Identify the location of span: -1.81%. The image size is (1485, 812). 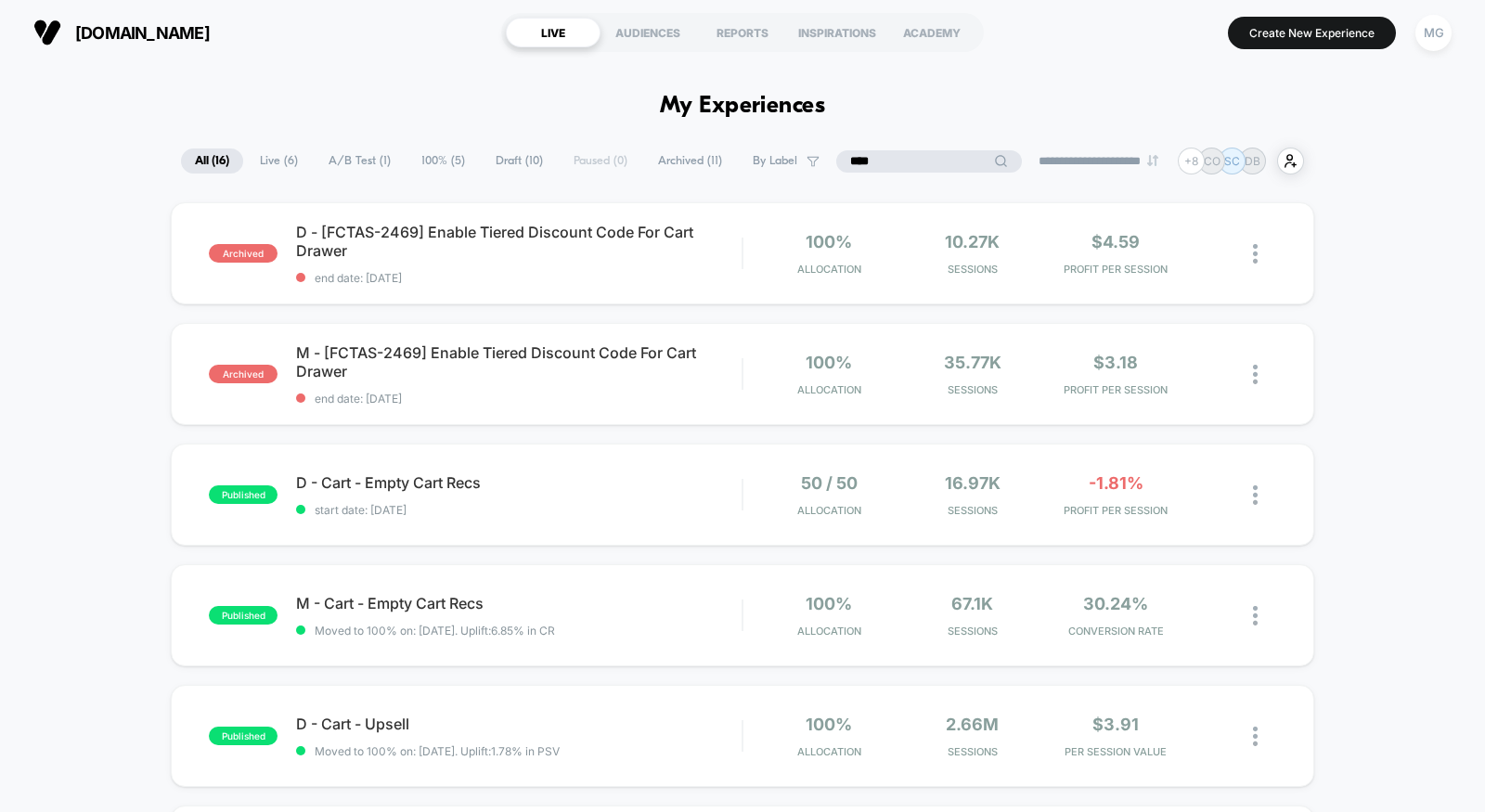
(1116, 483).